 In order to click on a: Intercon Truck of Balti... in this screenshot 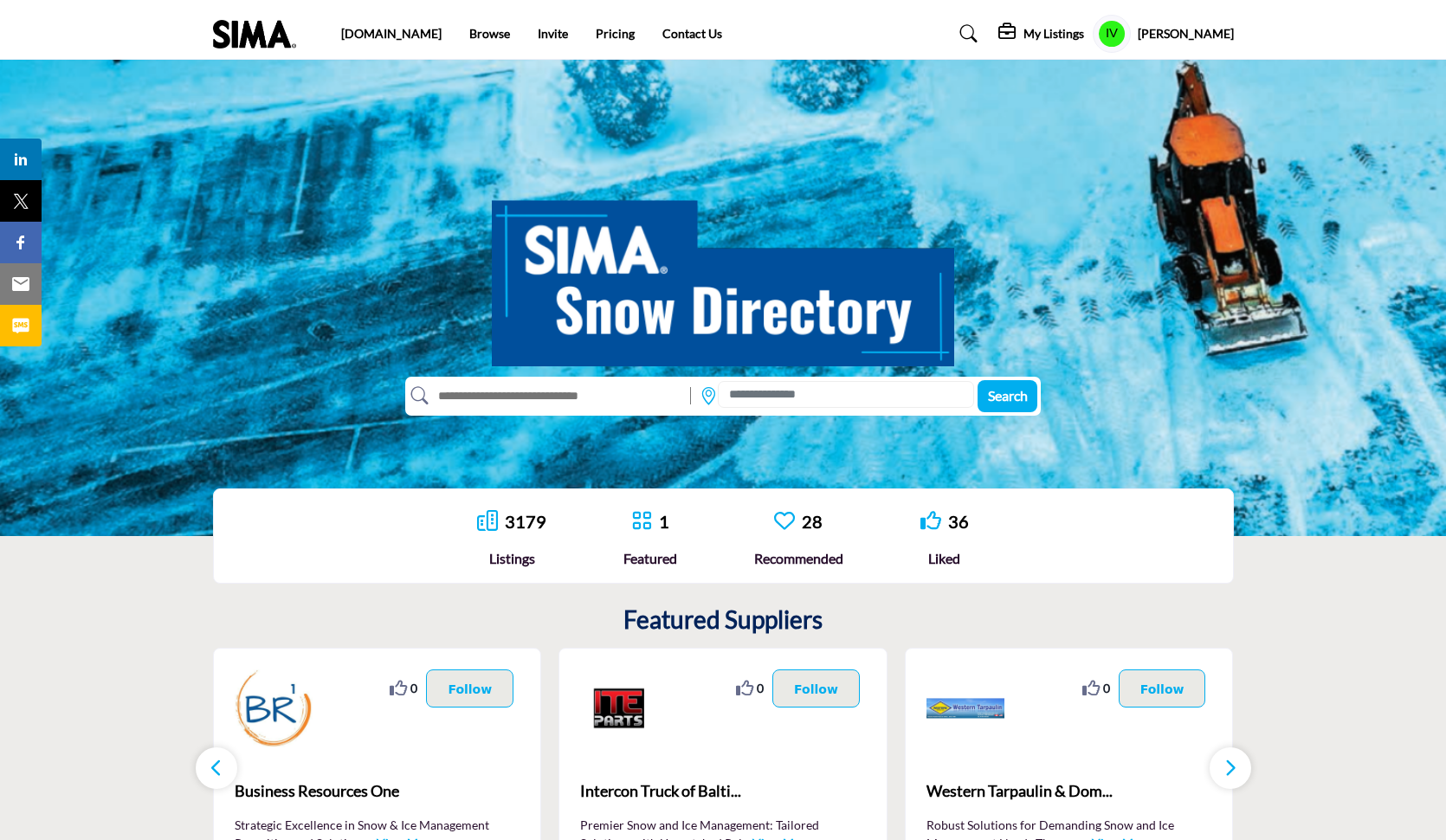, I will do `click(723, 791)`.